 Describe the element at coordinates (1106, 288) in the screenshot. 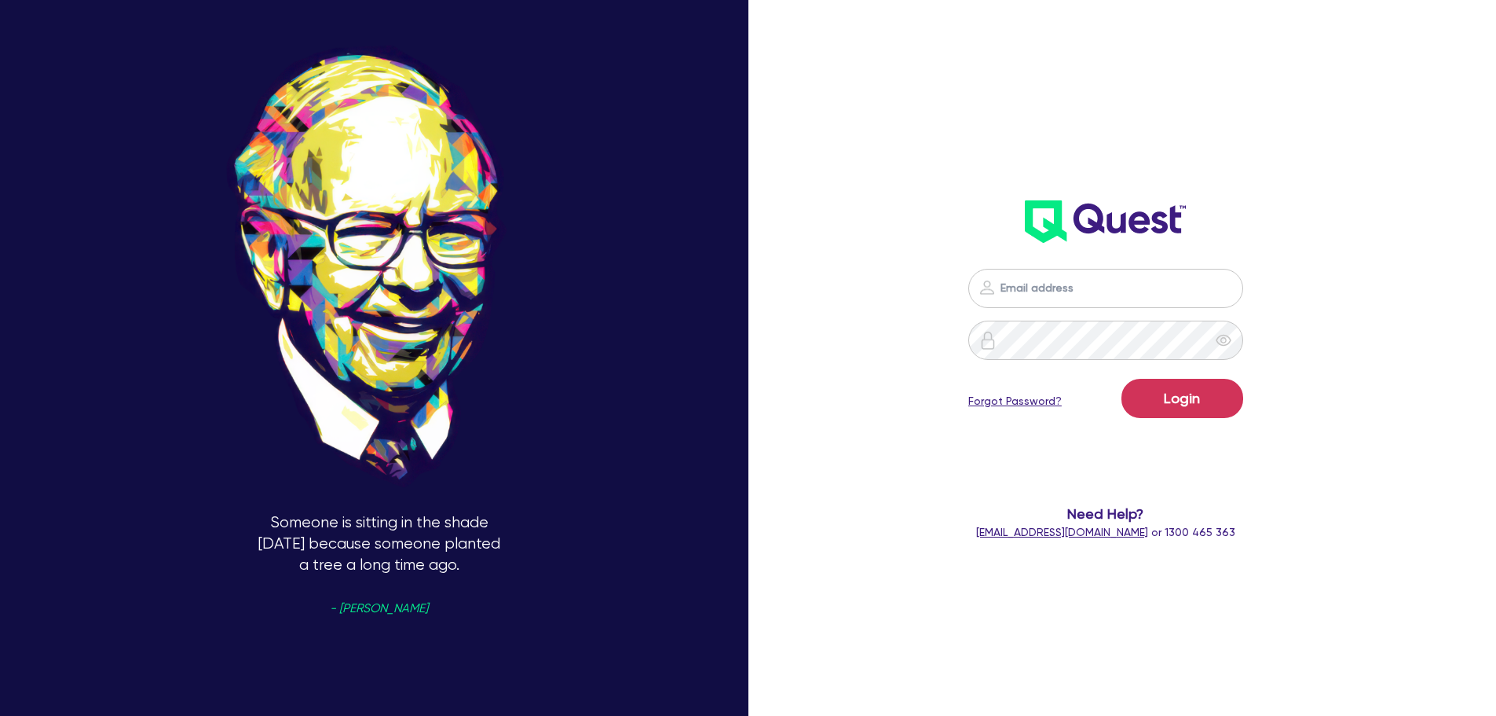

I see `input: Email address` at that location.